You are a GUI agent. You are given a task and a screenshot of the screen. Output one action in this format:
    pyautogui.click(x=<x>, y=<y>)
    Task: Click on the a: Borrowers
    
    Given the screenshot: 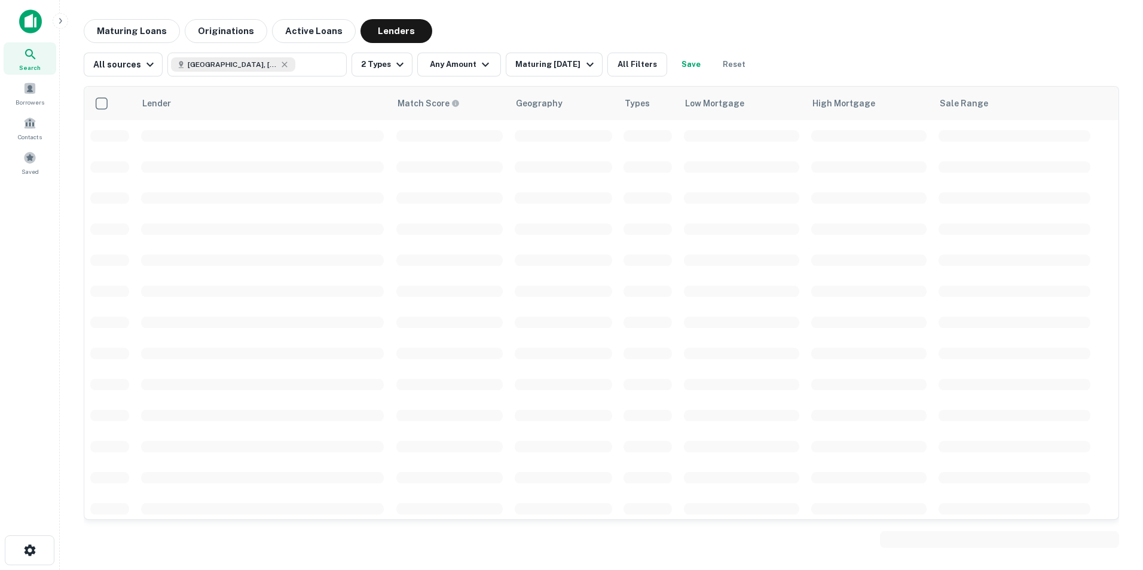 What is the action you would take?
    pyautogui.click(x=30, y=93)
    